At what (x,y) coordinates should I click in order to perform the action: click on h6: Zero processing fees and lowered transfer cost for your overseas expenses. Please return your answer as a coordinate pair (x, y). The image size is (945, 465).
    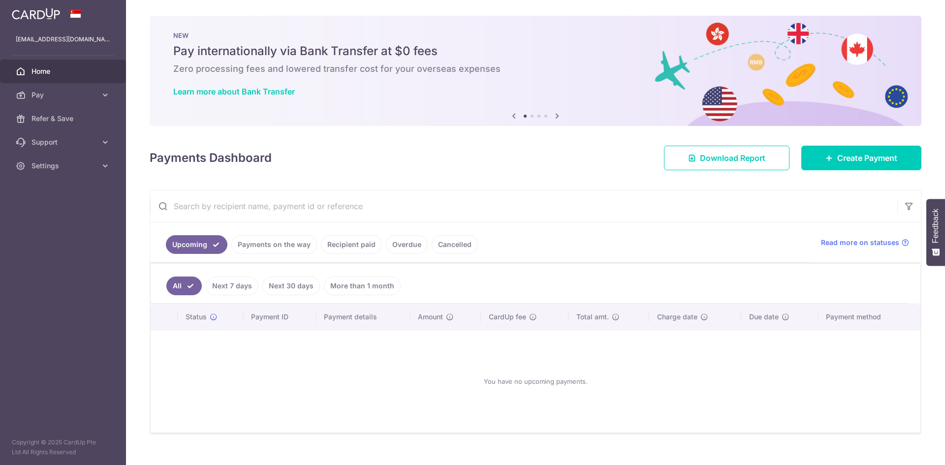
    Looking at the image, I should click on (536, 69).